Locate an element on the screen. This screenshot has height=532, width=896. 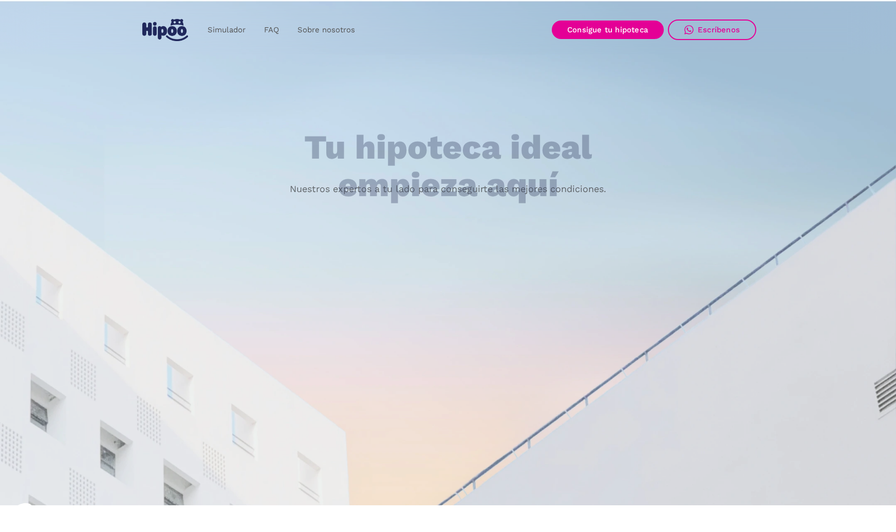
a: FAQ is located at coordinates (271, 30).